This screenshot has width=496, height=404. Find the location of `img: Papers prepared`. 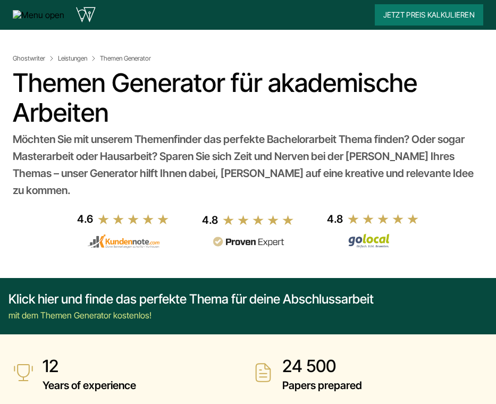

img: Papers prepared is located at coordinates (263, 372).